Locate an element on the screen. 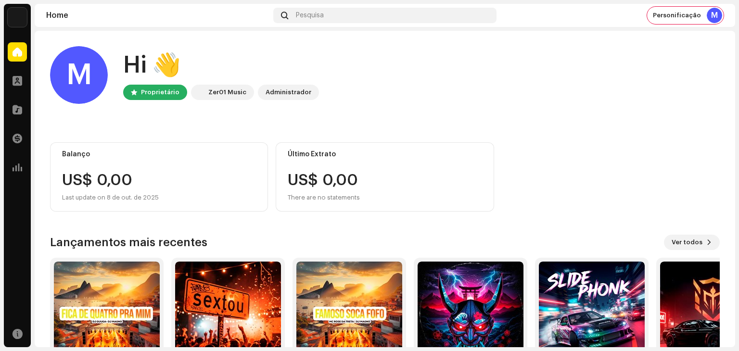 The image size is (739, 351). div: Last update on 8 de out. de 2025 is located at coordinates (159, 198).